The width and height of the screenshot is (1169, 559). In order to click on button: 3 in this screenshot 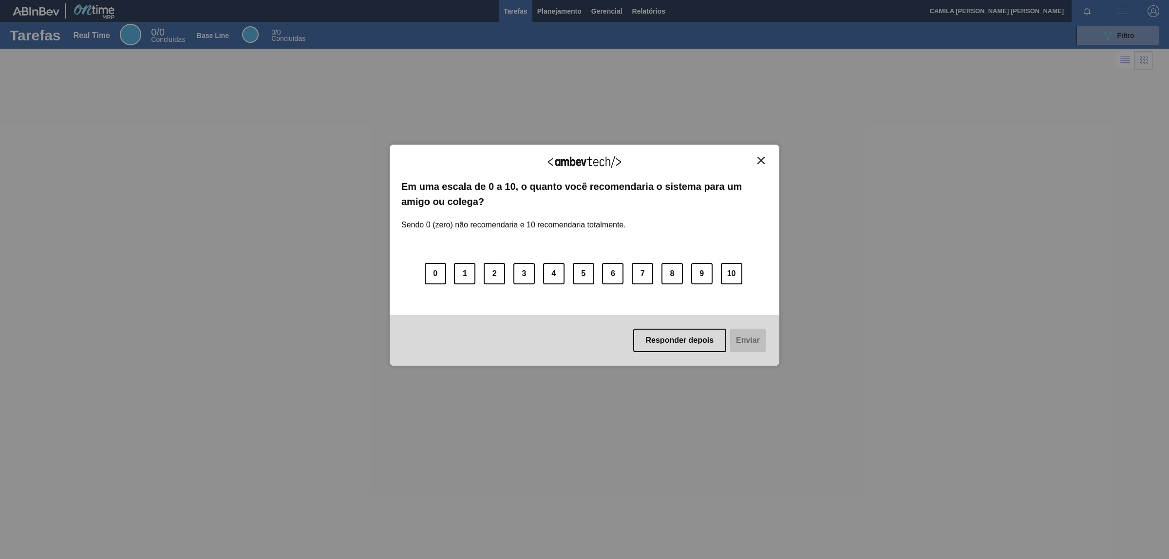, I will do `click(524, 274)`.